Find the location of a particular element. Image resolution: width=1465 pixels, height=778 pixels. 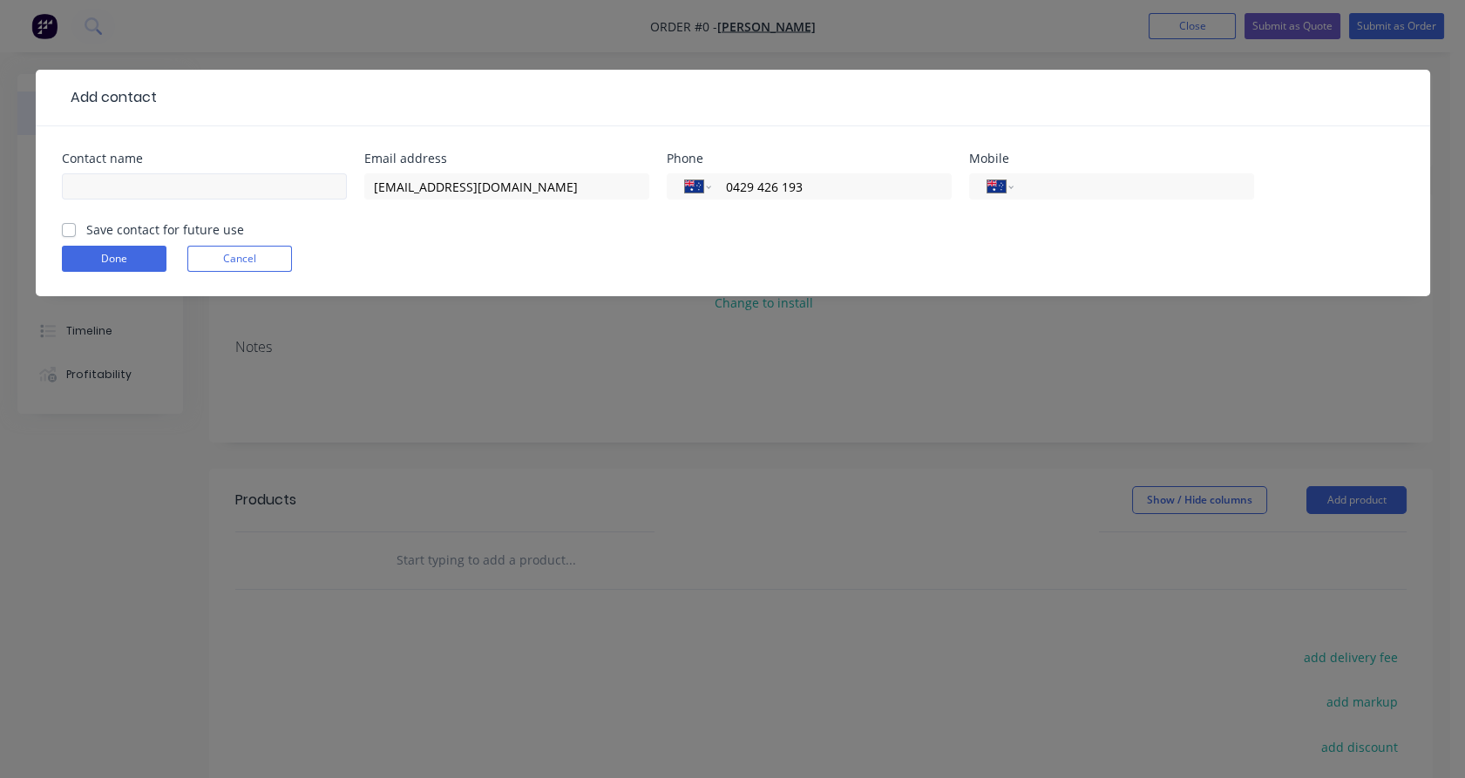

div: Mobile is located at coordinates (1111, 159).